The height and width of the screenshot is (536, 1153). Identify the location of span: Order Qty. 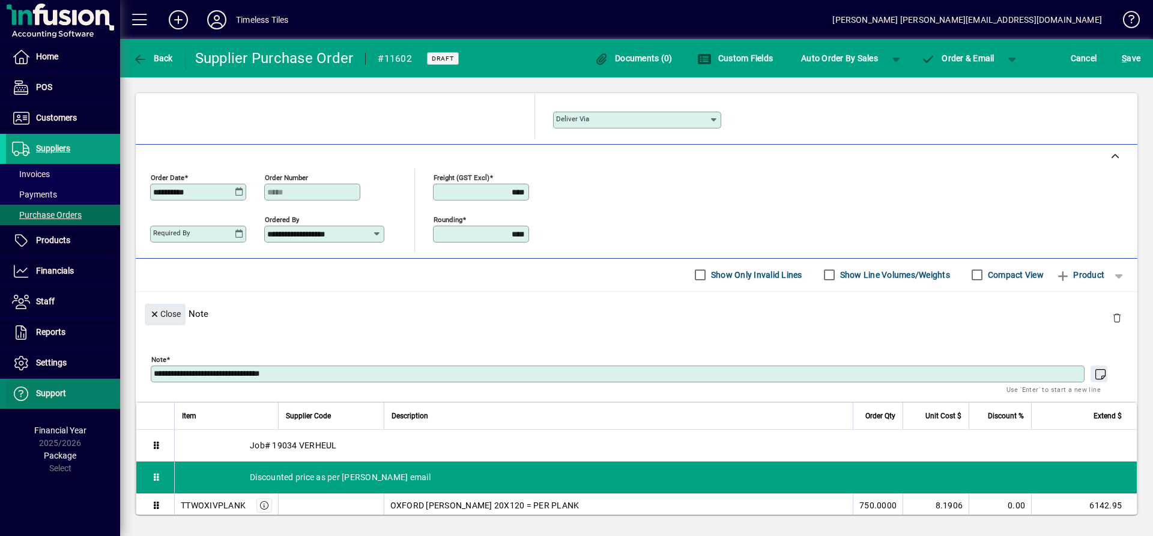
(881, 416).